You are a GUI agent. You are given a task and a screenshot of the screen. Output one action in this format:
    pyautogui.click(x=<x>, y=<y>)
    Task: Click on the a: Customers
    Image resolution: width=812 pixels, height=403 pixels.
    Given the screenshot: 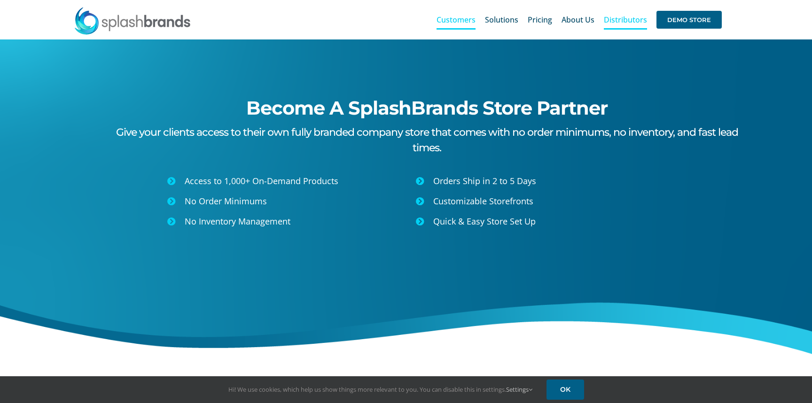 What is the action you would take?
    pyautogui.click(x=456, y=20)
    